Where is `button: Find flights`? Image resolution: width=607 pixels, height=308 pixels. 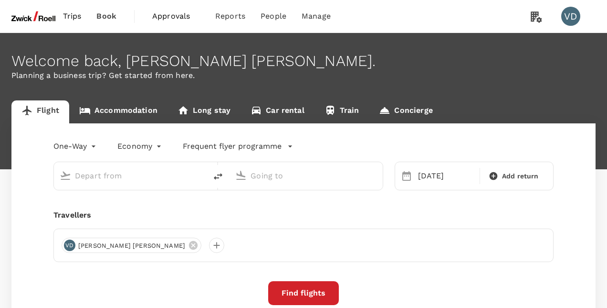
button: Find flights is located at coordinates (304, 293).